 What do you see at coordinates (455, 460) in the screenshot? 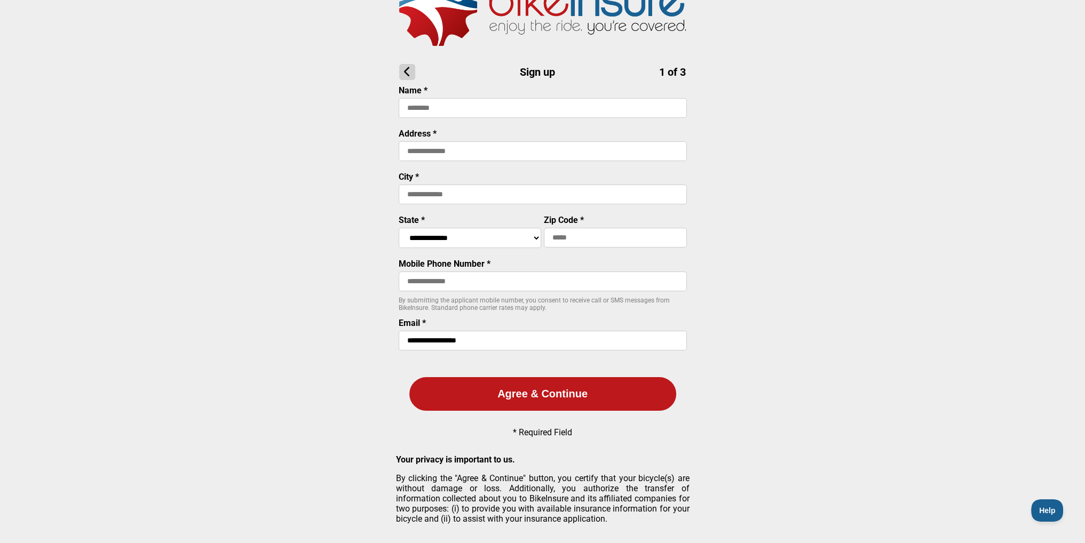
I see `strong: Your privacy is important to us.` at bounding box center [455, 460].